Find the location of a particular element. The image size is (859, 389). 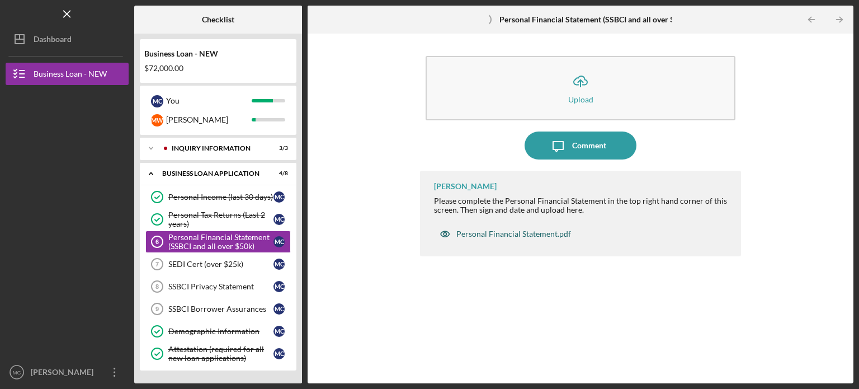

div: SSBCI Privacy Statement is located at coordinates (221, 286).